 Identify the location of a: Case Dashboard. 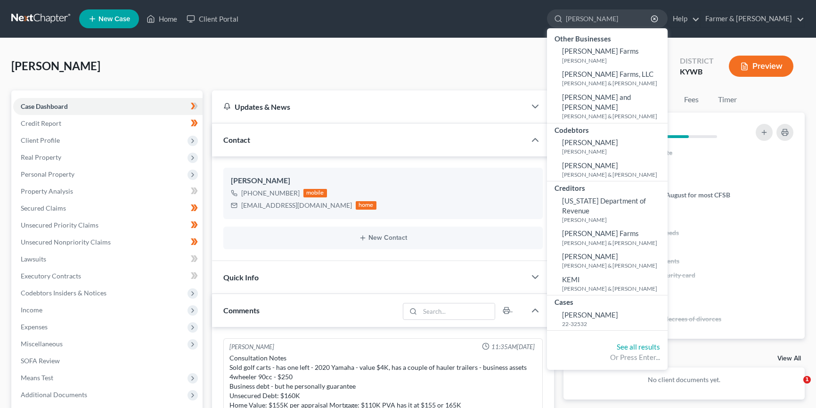
(108, 107).